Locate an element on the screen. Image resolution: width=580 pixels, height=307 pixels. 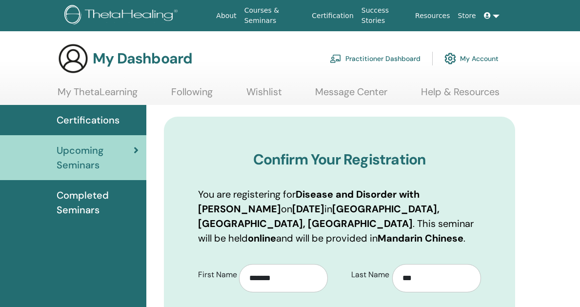
img: chalkboard-teacher.svg is located at coordinates (335, 58).